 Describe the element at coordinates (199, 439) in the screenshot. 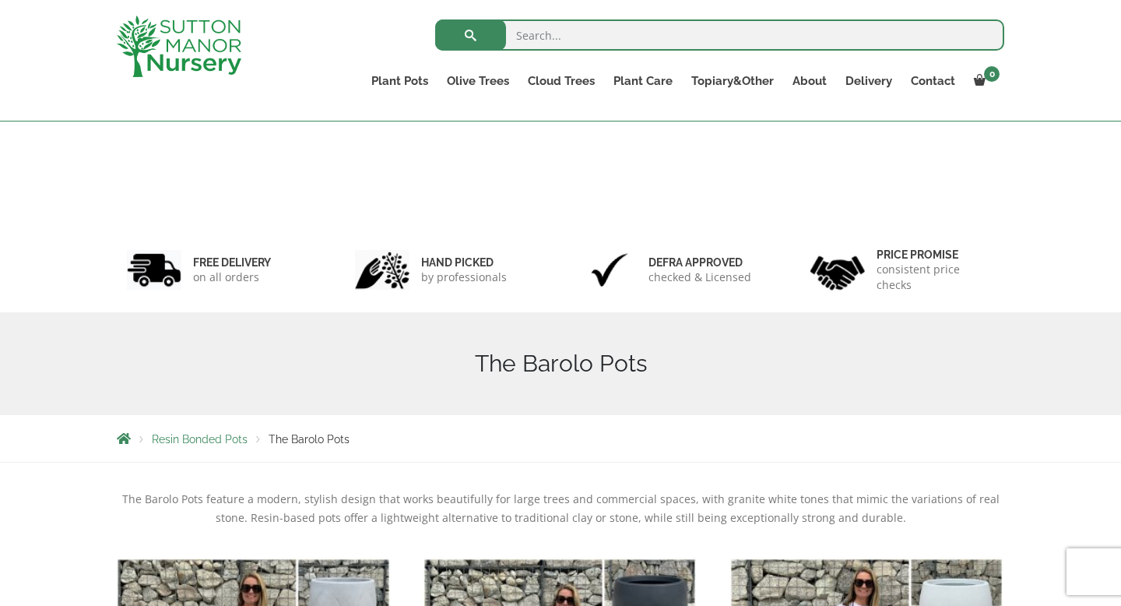

I see `a: Resin Bonded Pots` at that location.